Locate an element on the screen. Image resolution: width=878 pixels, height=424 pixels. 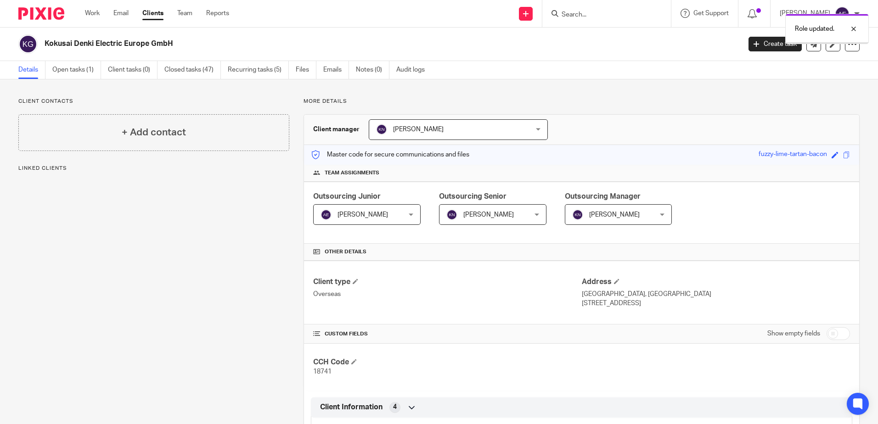
h4: CUSTOM FIELDS is located at coordinates (447, 334).